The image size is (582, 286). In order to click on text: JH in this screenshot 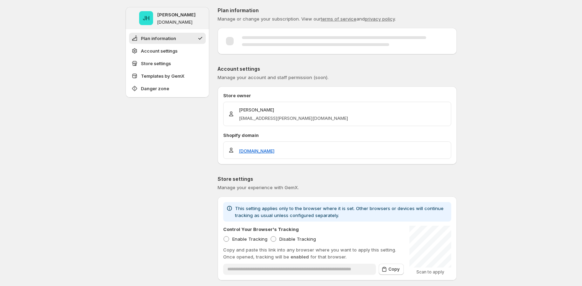, I will do `click(146, 18)`.